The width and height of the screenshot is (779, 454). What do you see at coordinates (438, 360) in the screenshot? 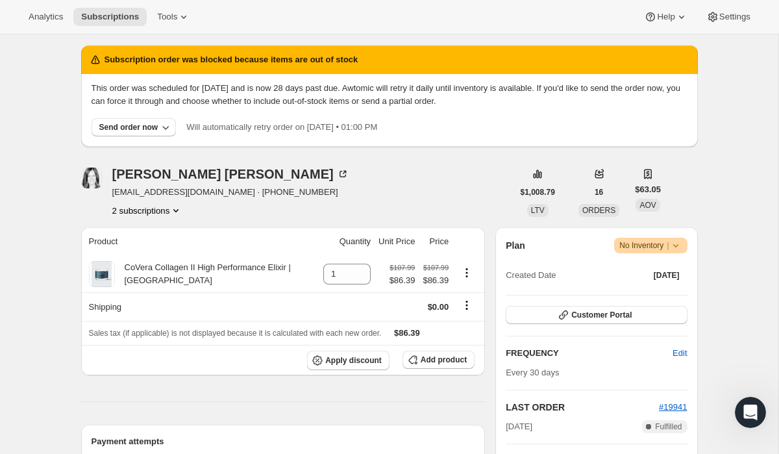
I see `button: Add product` at bounding box center [438, 360].